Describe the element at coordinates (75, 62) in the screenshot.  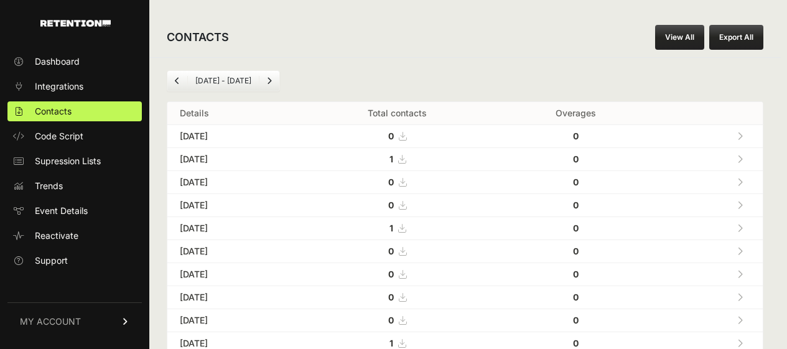
I see `a: Dashboard` at that location.